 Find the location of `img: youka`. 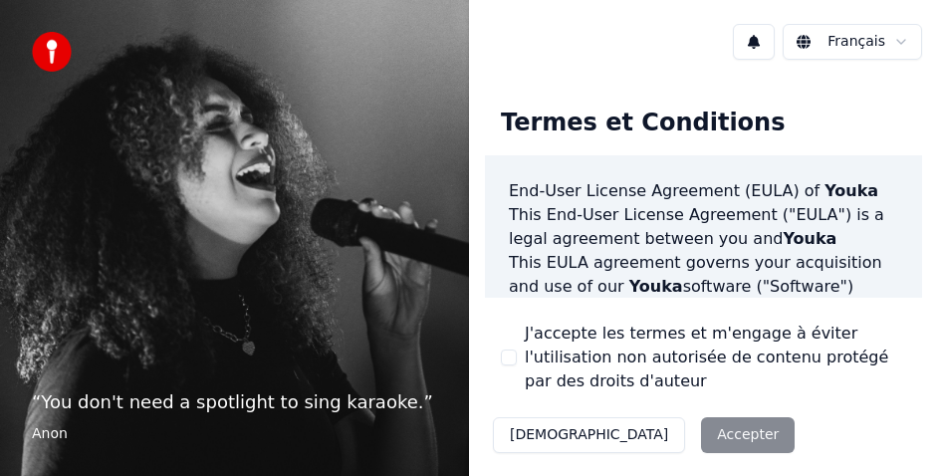

img: youka is located at coordinates (52, 52).